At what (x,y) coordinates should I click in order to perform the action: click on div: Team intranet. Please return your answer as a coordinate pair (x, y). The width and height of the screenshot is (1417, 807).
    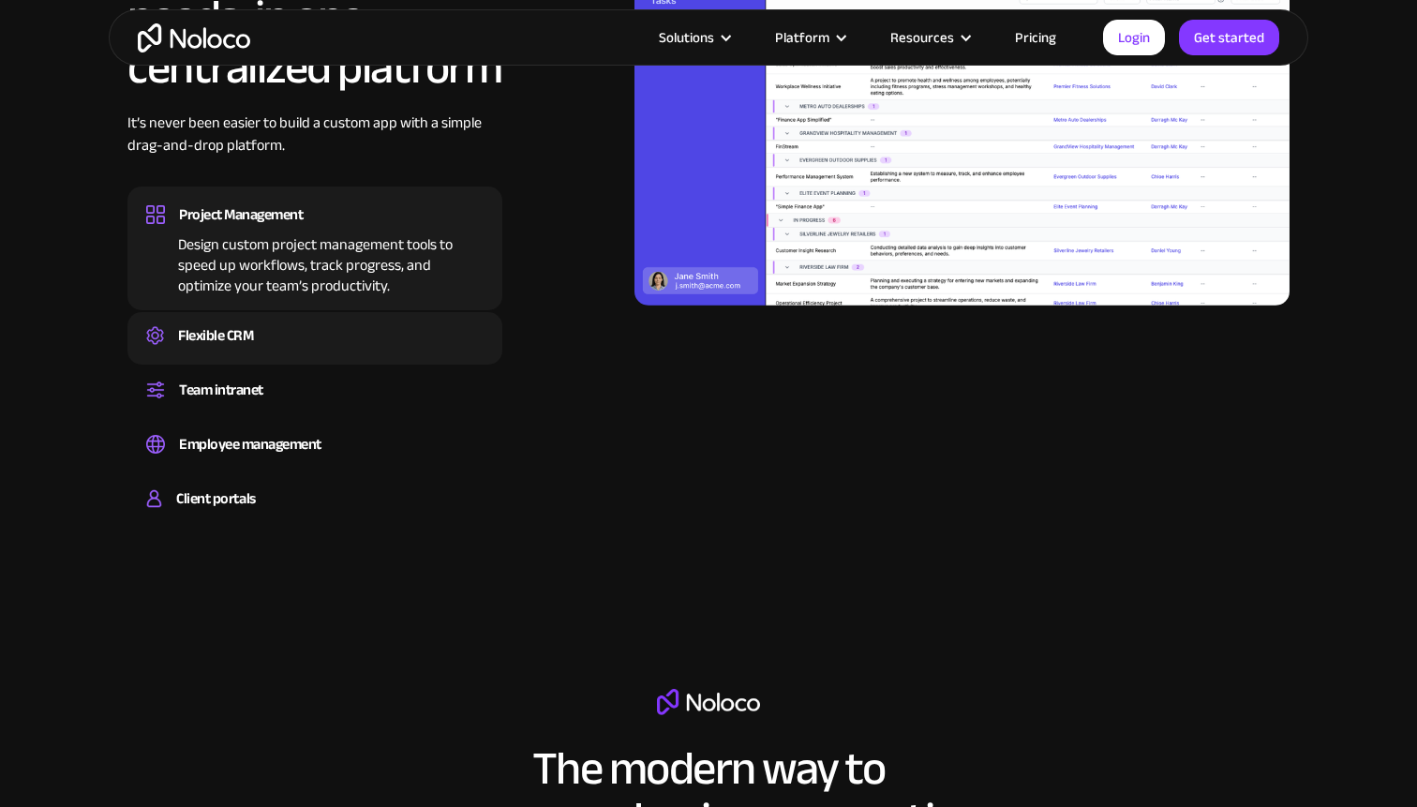
    Looking at the image, I should click on (221, 390).